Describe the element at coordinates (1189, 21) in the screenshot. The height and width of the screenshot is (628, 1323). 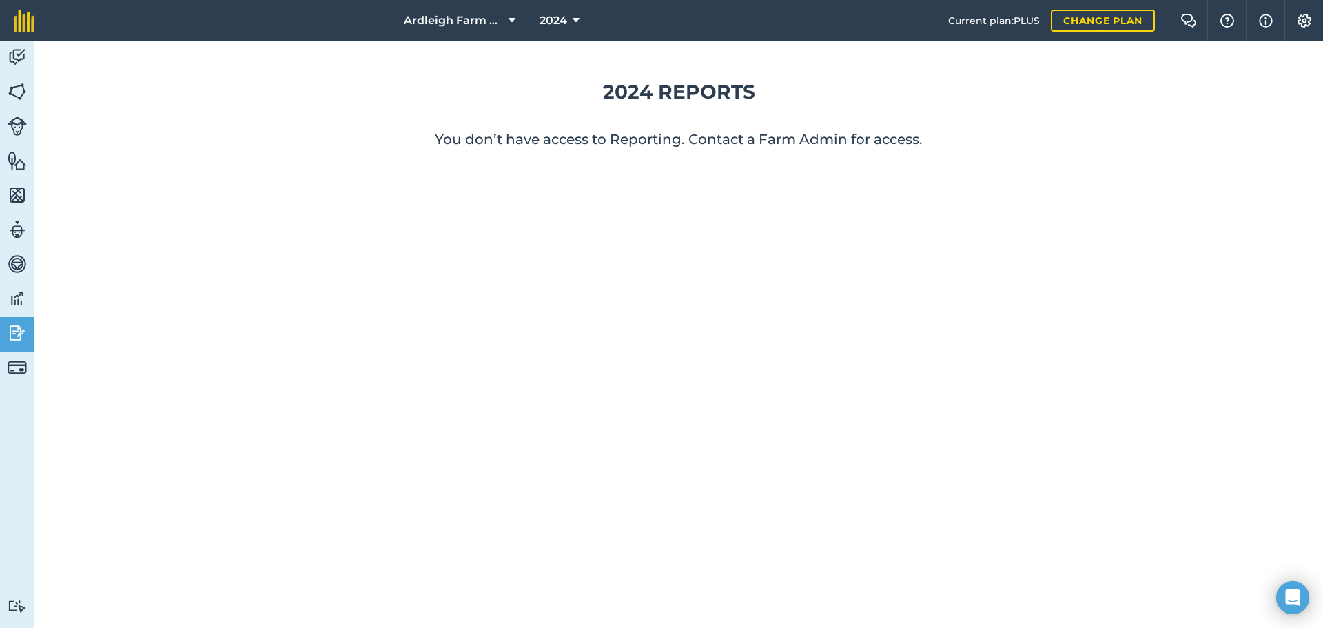
I see `img: Two speech bubbles overlapping with the left bubble in the forefront` at that location.